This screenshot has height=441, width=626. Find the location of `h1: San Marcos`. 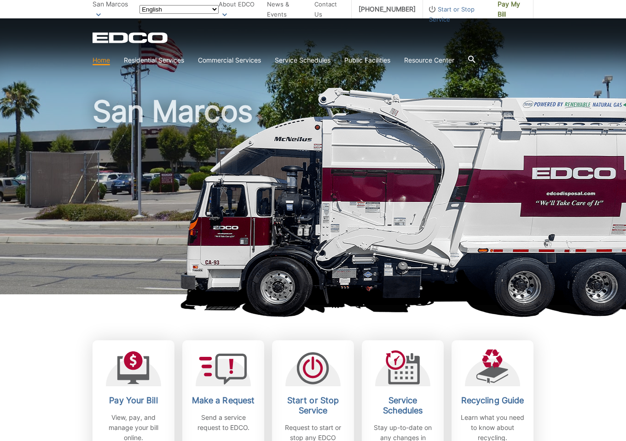

h1: San Marcos is located at coordinates (313, 197).